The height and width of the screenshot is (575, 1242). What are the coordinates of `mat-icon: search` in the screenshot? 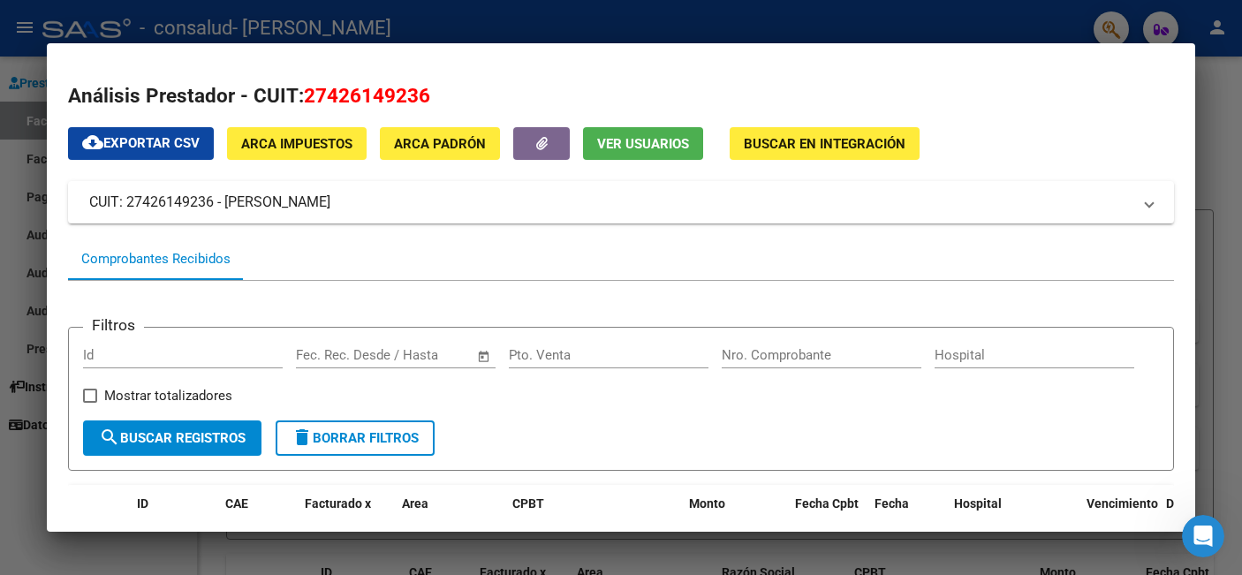 It's located at (110, 437).